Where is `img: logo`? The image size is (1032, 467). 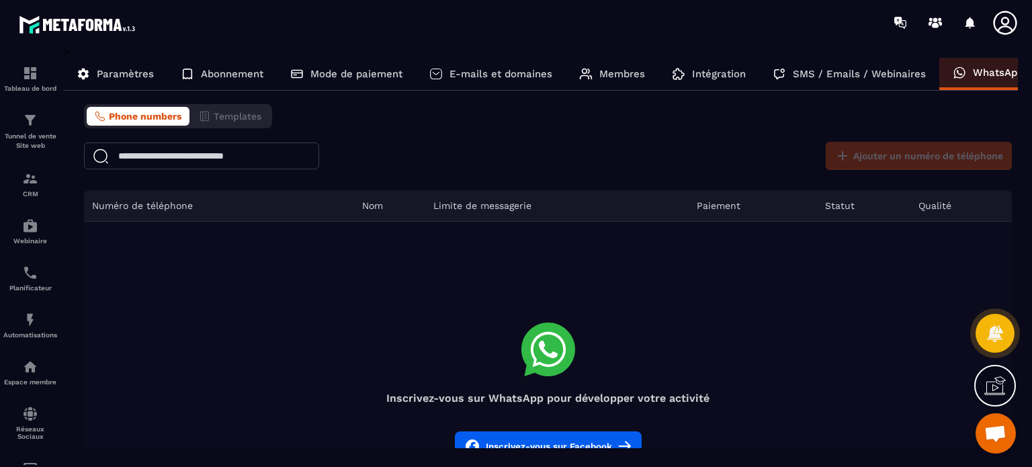
img: logo is located at coordinates (79, 24).